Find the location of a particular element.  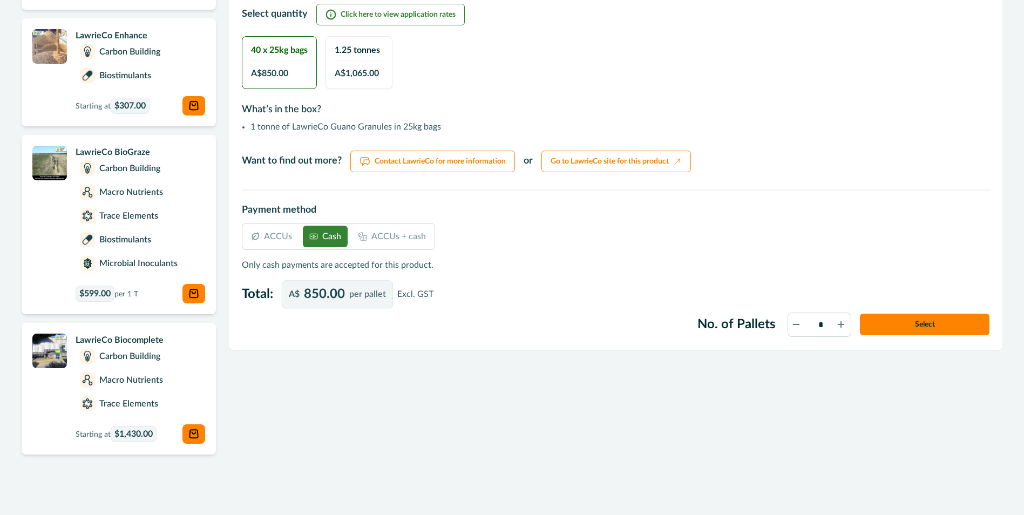

p: LawrieCo Enhance is located at coordinates (140, 36).